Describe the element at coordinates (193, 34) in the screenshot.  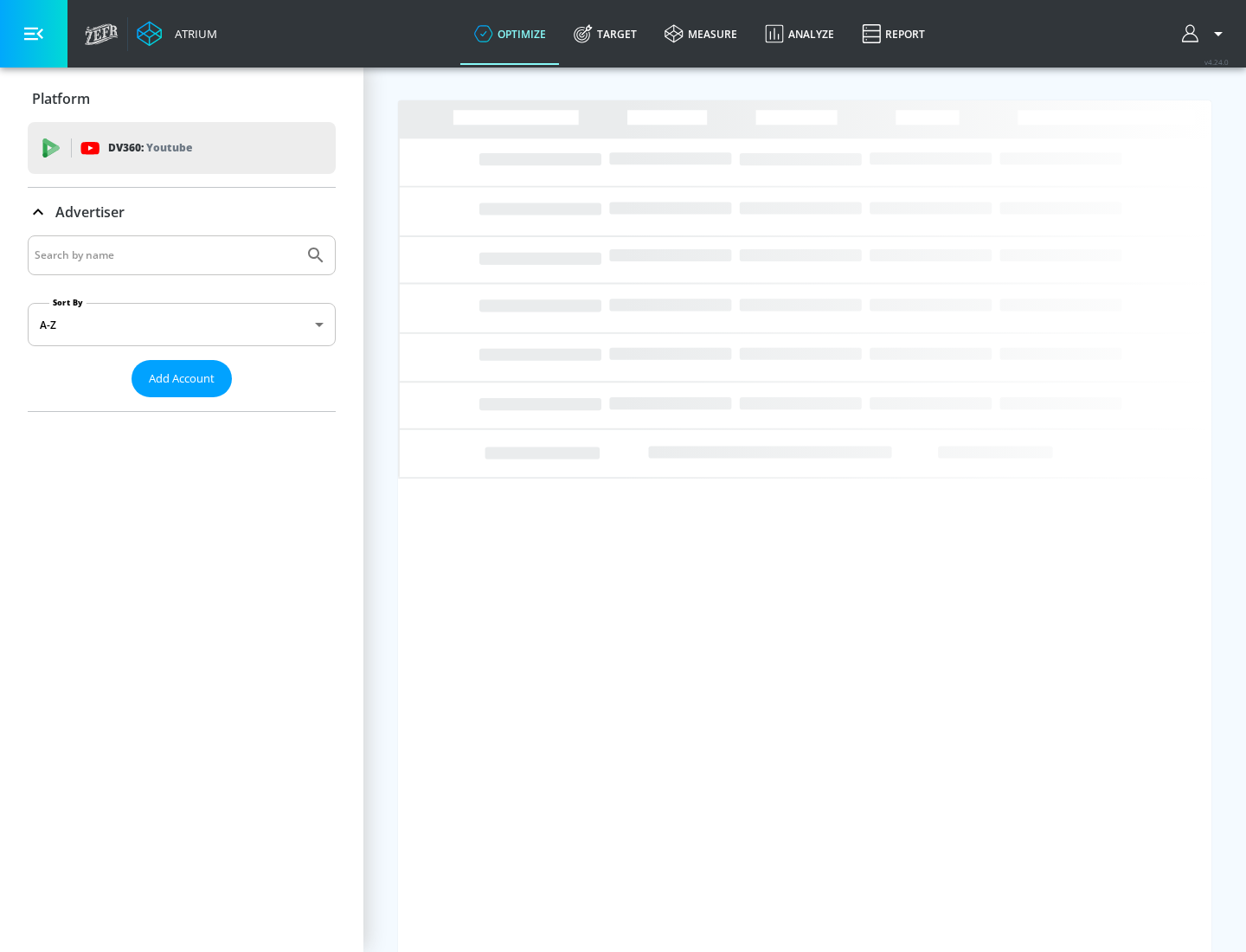
I see `div: Atrium` at that location.